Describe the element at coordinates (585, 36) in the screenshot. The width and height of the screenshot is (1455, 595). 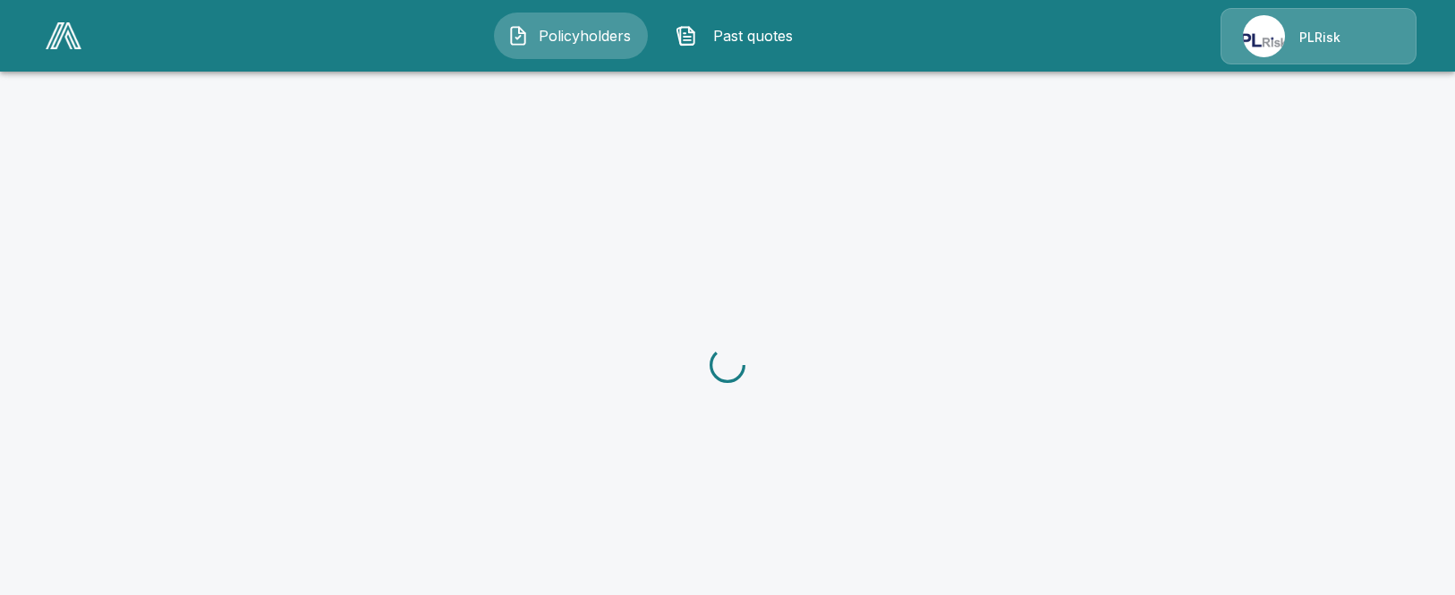
I see `span: Policyholders` at that location.